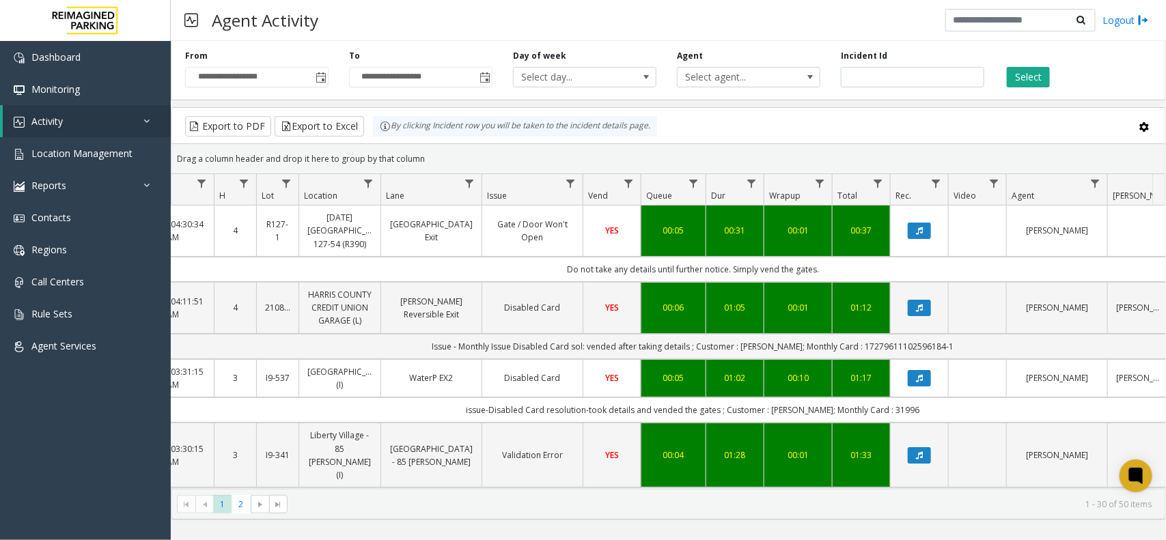  I want to click on a: 01:28, so click(735, 455).